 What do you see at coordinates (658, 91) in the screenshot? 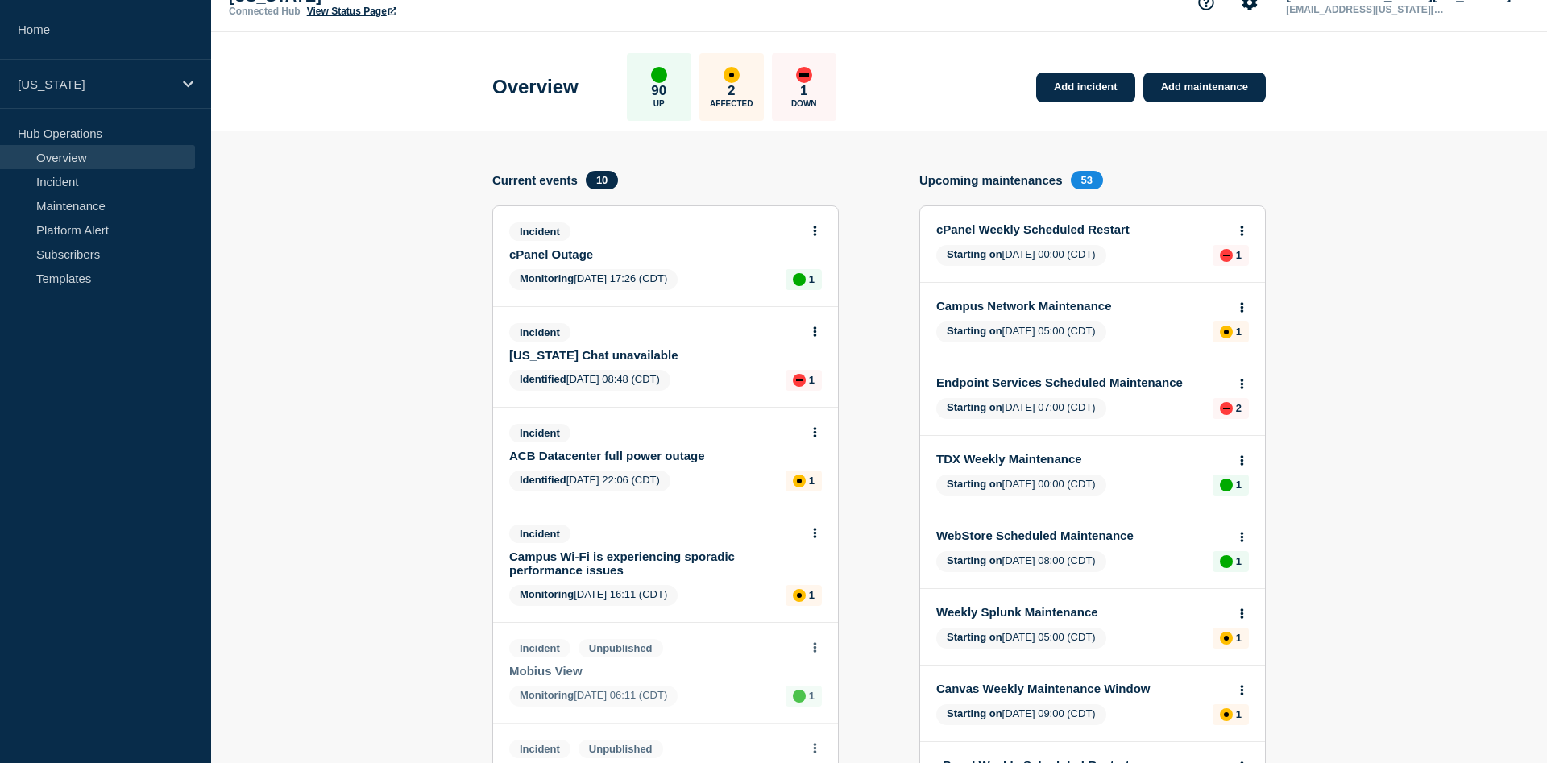
I see `p: 90` at bounding box center [658, 91].